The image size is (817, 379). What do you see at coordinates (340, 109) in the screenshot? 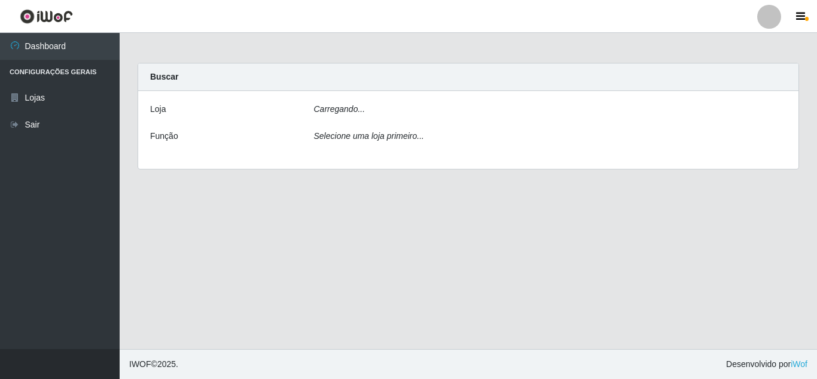
I see `i: Carregando...` at bounding box center [340, 109].